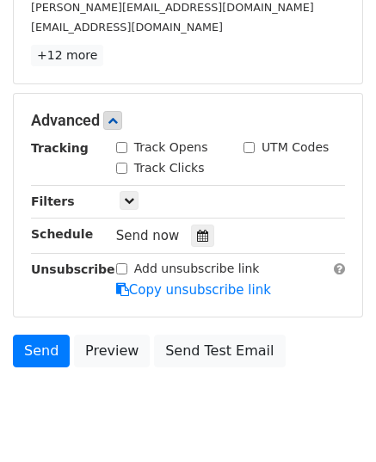 Image resolution: width=376 pixels, height=462 pixels. I want to click on h5: Advanced, so click(188, 120).